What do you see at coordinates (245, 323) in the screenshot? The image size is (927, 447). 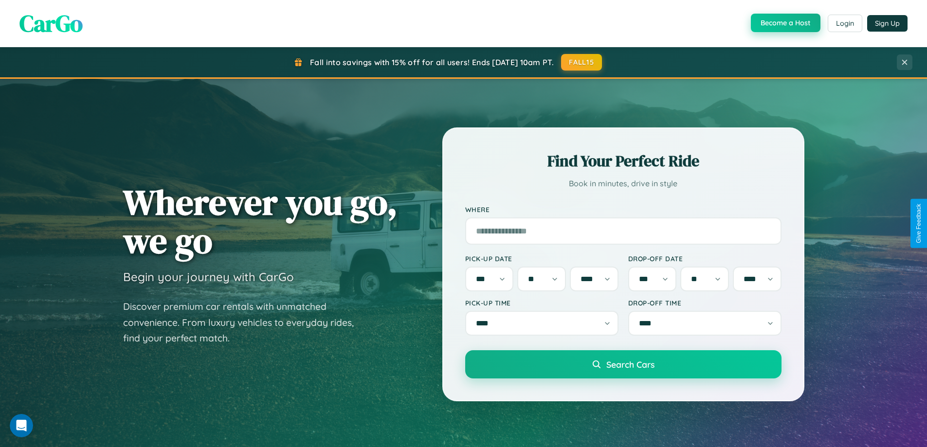 I see `p: Discover premium car rentals with unmatched convenience. From luxury vehicles to everyday rides, ...` at bounding box center [245, 323].